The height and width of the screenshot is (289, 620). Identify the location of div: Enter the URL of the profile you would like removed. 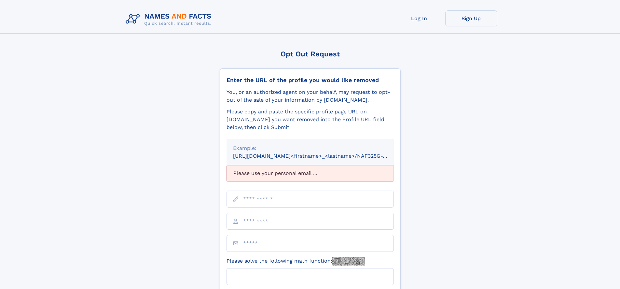
(310, 80).